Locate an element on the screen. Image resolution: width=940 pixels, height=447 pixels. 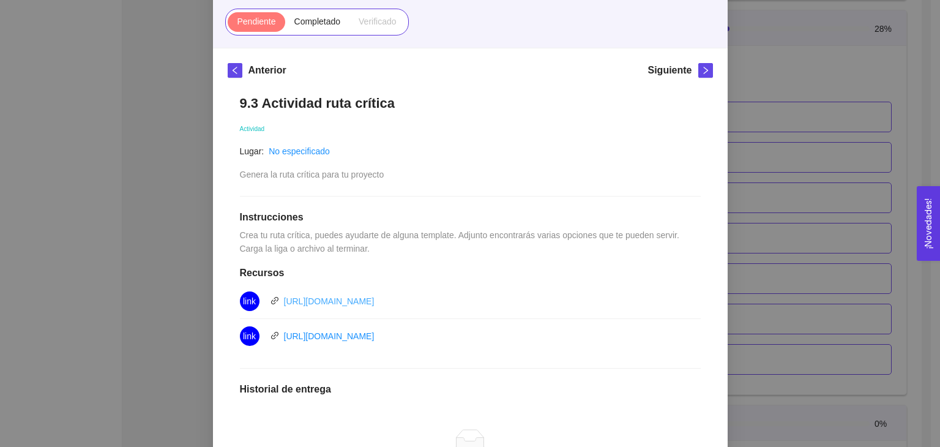
span: Completado is located at coordinates (318, 21).